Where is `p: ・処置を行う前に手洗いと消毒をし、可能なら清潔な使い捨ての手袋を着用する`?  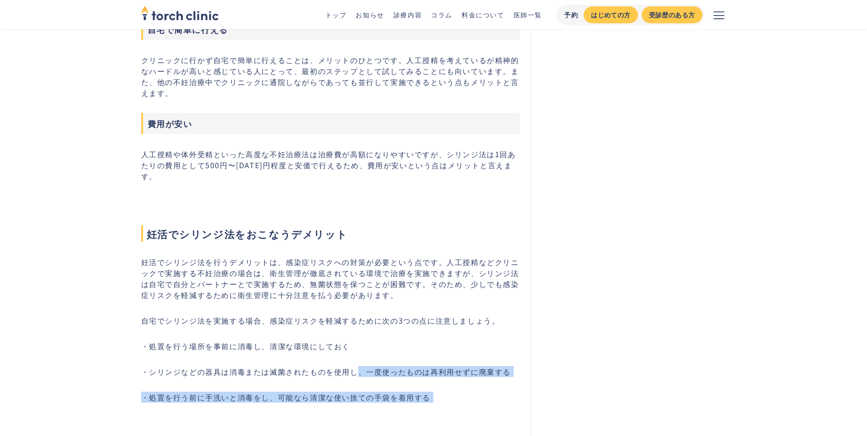
p: ・処置を行う前に手洗いと消毒をし、可能なら清潔な使い捨ての手袋を着用する is located at coordinates (330, 397).